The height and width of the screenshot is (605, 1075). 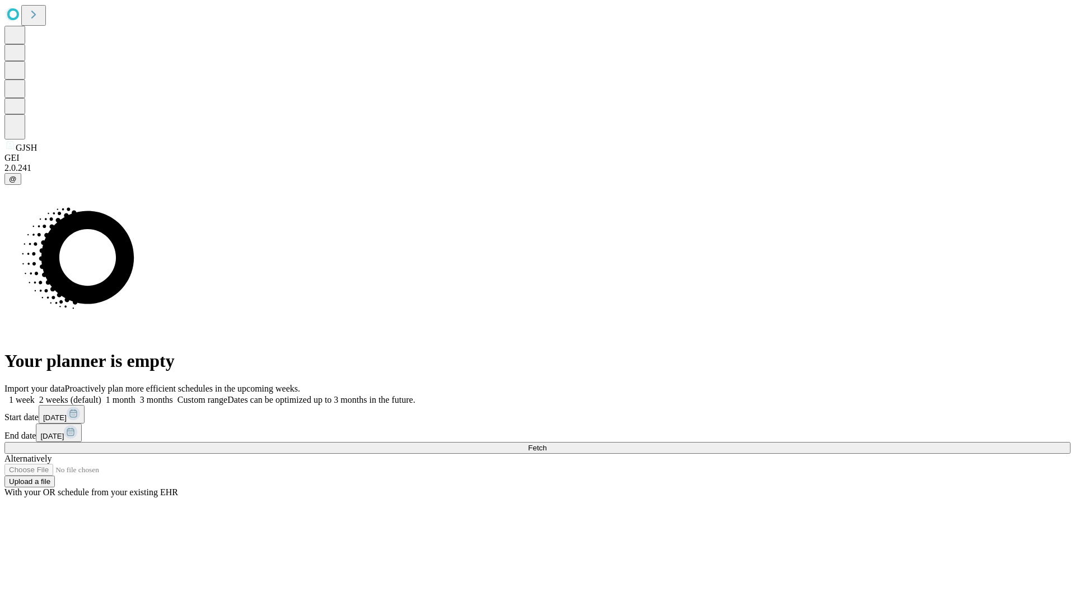 I want to click on span: 2 weeks (default), so click(x=70, y=399).